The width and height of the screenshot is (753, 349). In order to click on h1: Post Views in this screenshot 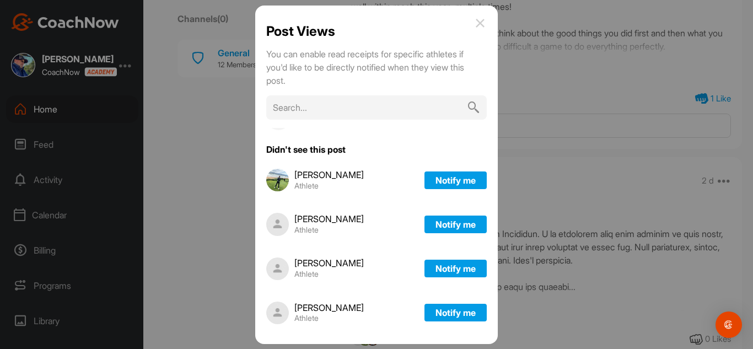, I will do `click(300, 31)`.